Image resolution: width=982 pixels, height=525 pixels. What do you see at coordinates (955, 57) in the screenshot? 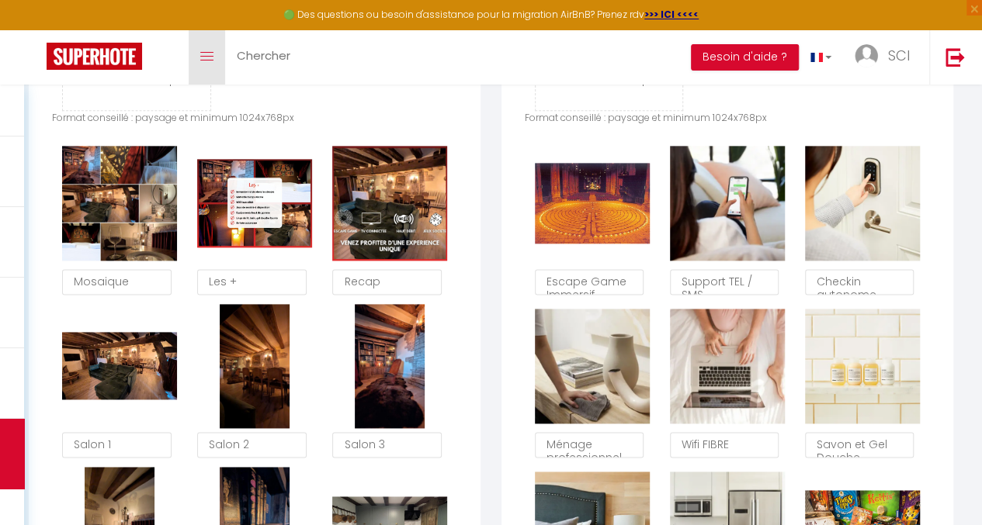
I see `img: logout` at bounding box center [955, 57].